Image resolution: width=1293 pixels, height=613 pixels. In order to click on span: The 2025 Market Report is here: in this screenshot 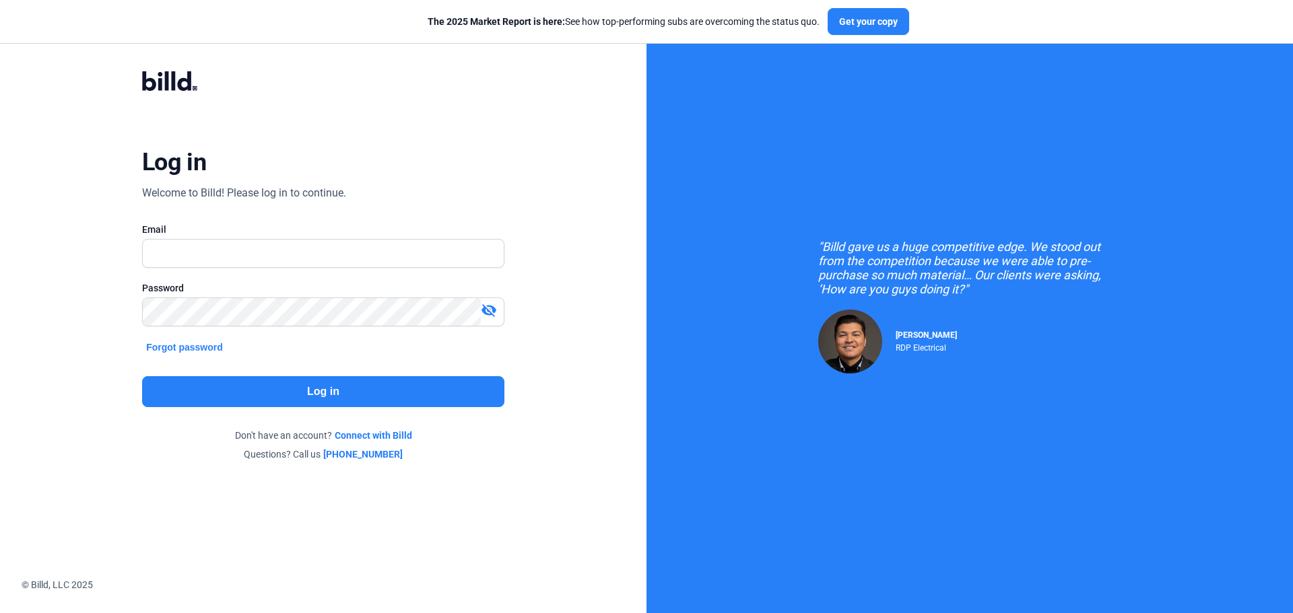, I will do `click(496, 22)`.